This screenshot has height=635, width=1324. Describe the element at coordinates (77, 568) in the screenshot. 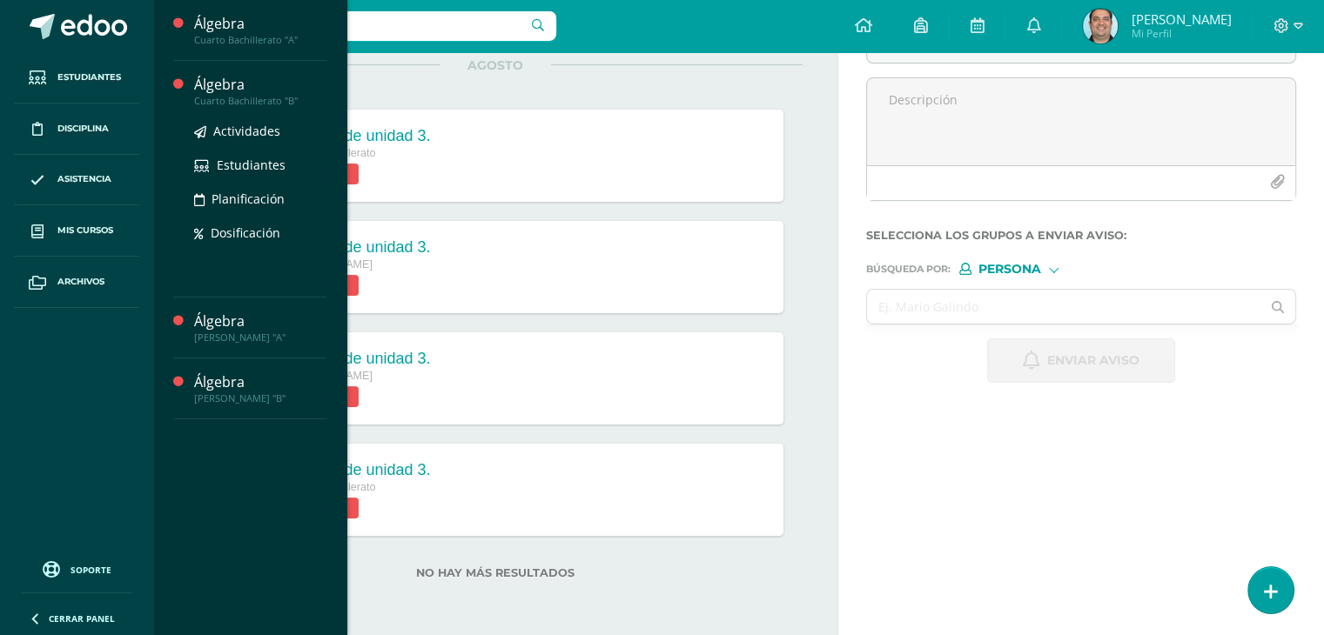

I see `a: Soporte` at that location.